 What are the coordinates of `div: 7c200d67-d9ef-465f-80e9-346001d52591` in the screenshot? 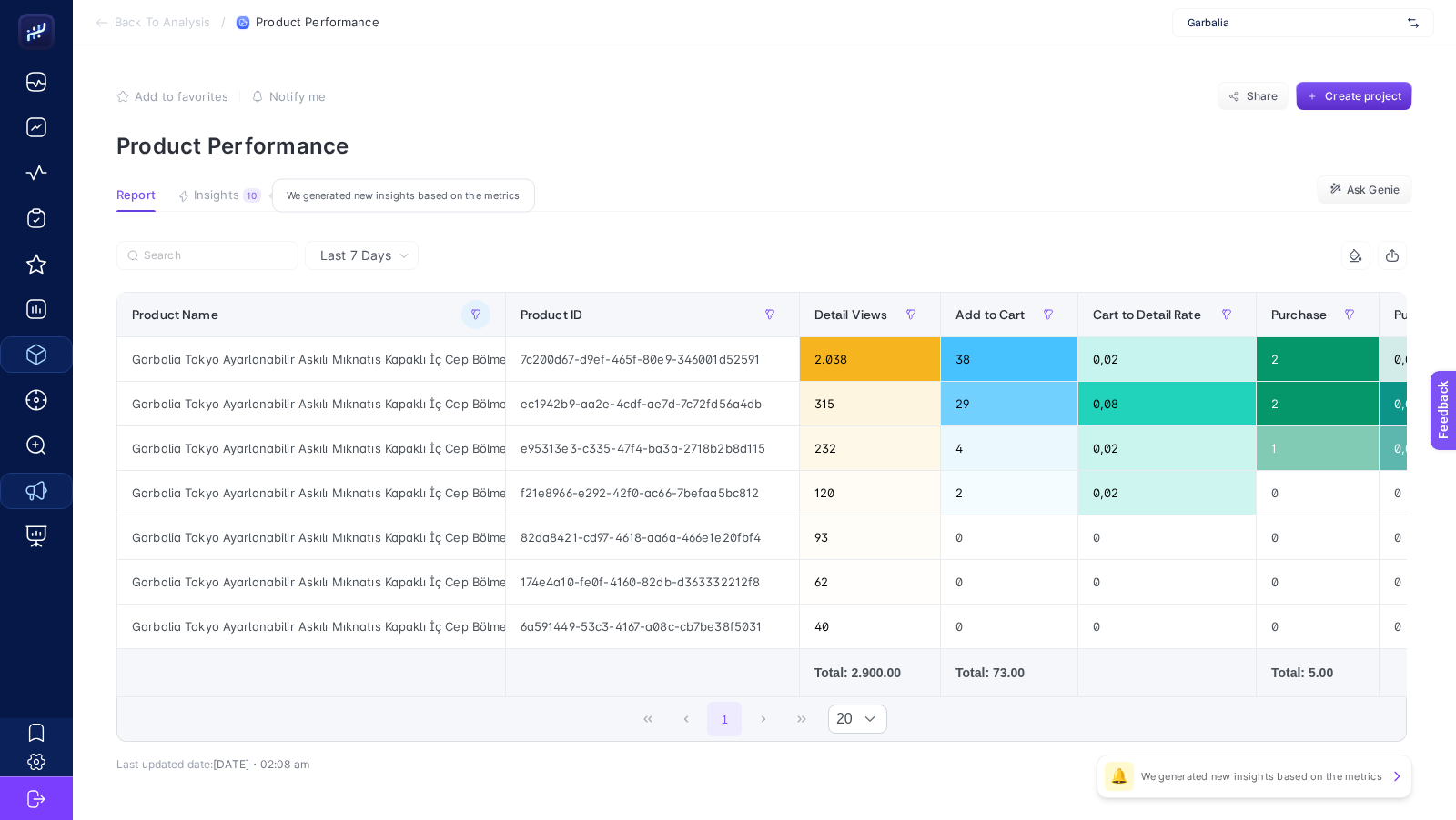 It's located at (652, 359).